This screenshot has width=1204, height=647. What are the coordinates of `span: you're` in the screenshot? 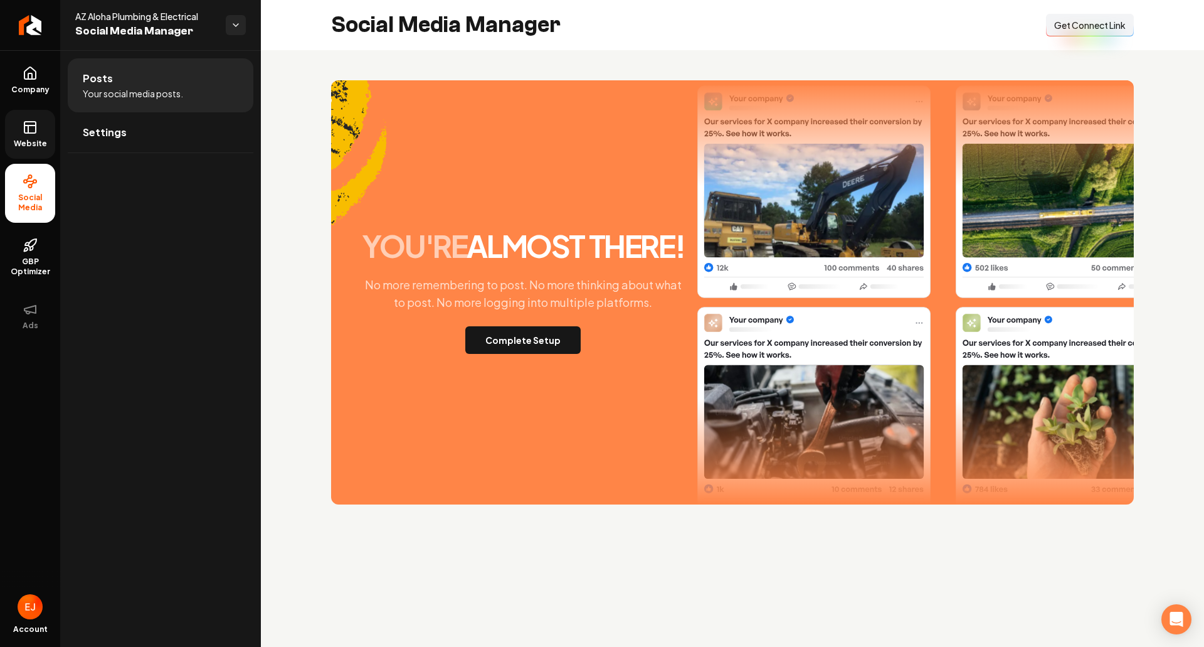 It's located at (415, 245).